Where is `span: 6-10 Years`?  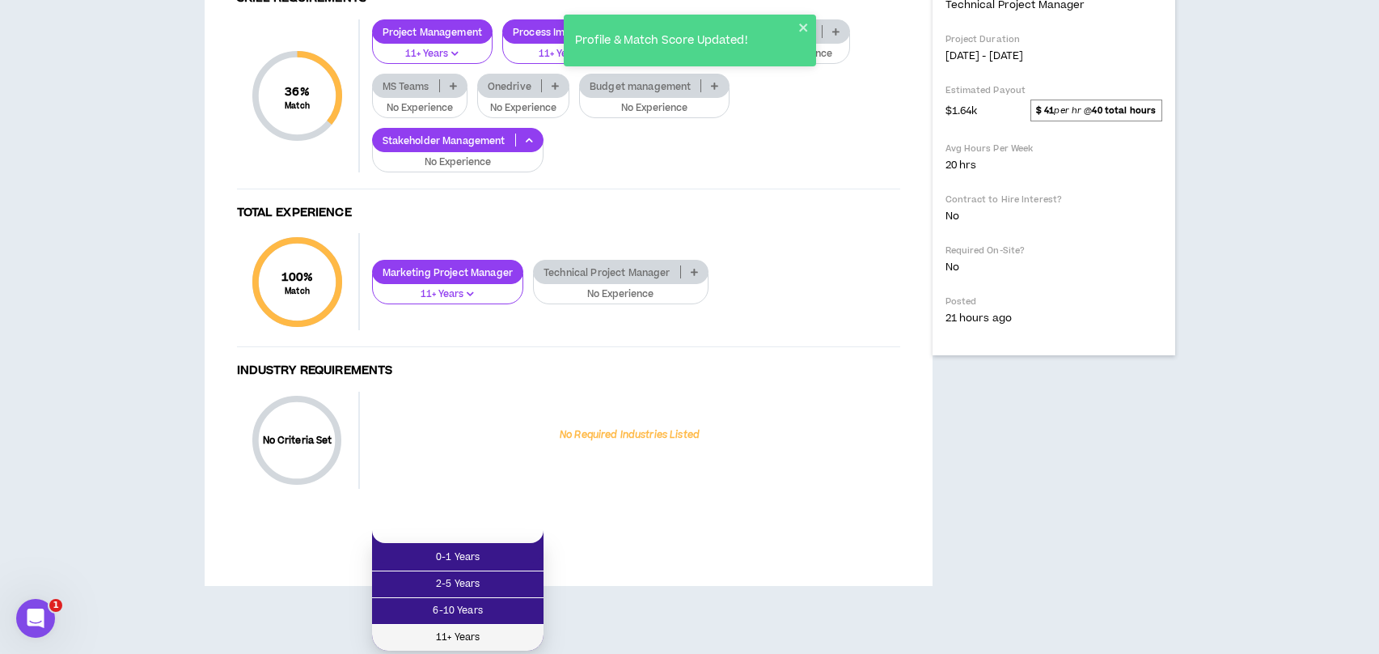 span: 6-10 Years is located at coordinates (458, 611).